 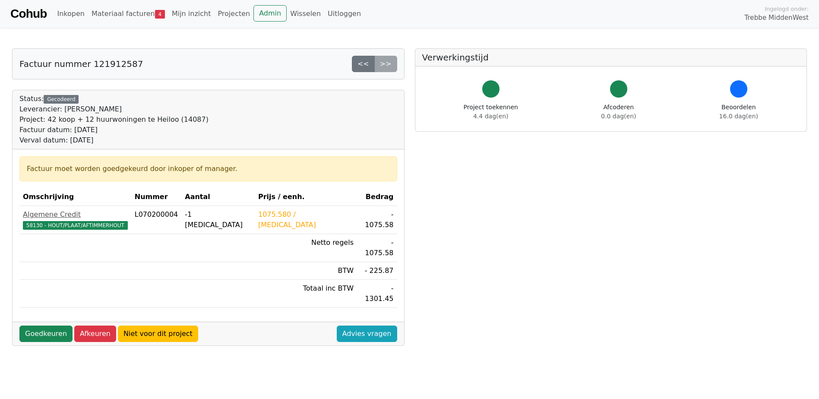 I want to click on span: 4, so click(x=160, y=14).